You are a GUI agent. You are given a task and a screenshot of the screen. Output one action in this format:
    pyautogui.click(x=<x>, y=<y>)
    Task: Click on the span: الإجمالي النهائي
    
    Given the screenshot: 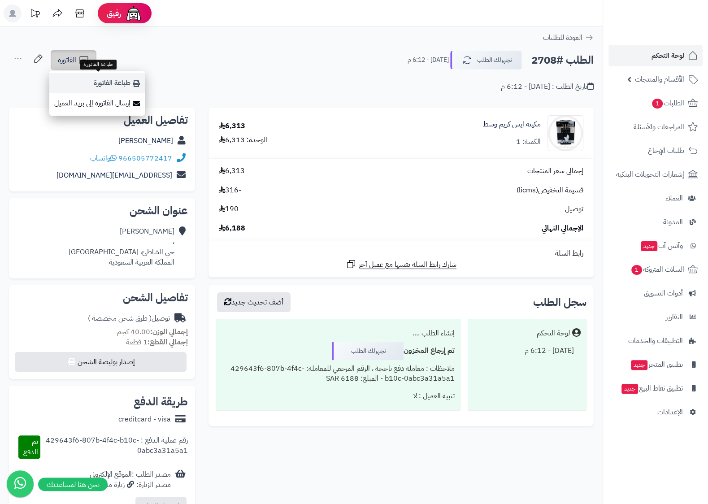 What is the action you would take?
    pyautogui.click(x=562, y=228)
    